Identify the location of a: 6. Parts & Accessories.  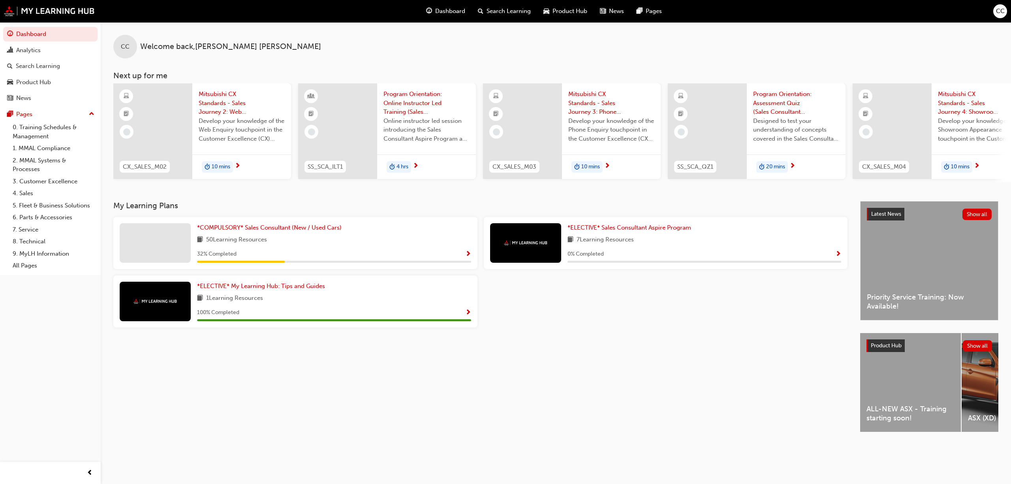
(53, 217).